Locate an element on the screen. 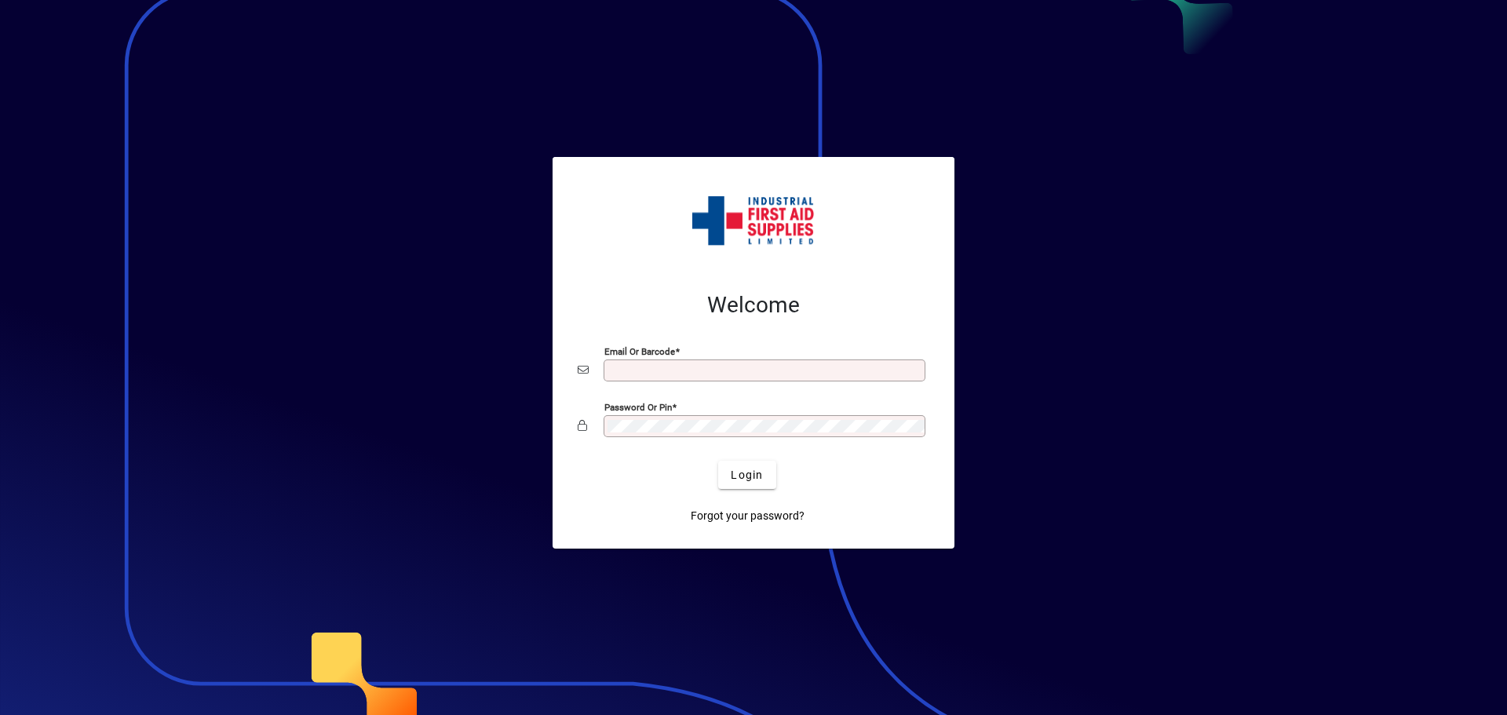  mat-label: Email or Barcode is located at coordinates (640, 352).